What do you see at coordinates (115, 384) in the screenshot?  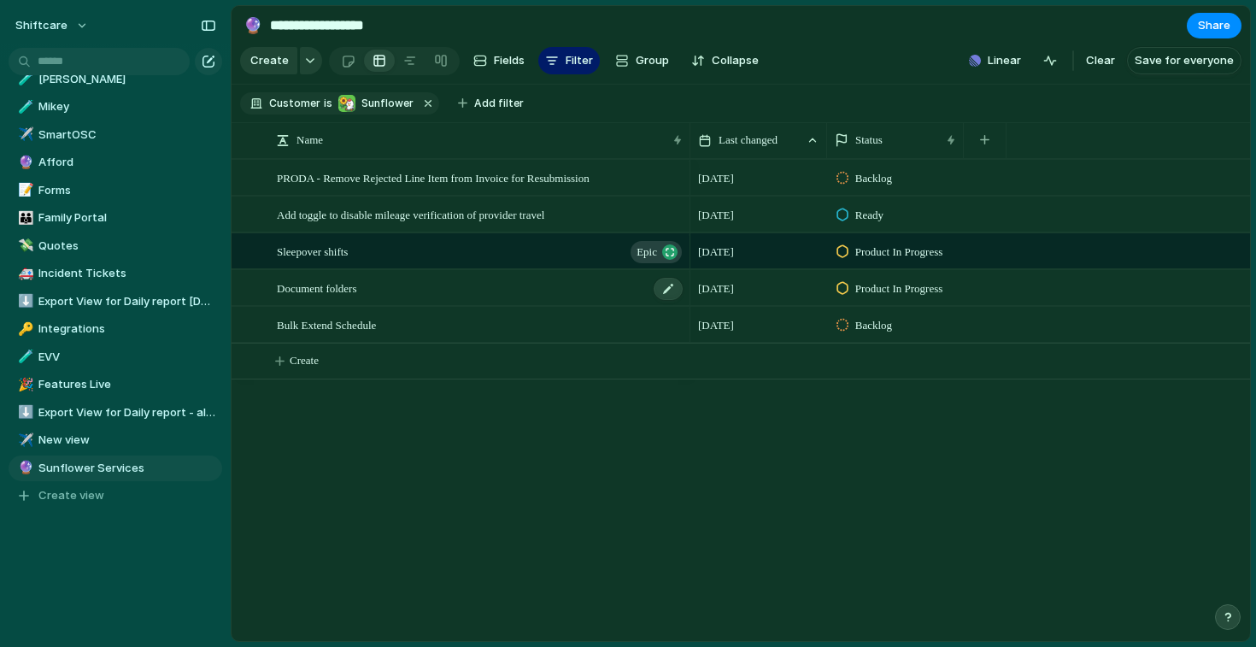 I see `div: 🎉Features Live` at bounding box center [115, 384].